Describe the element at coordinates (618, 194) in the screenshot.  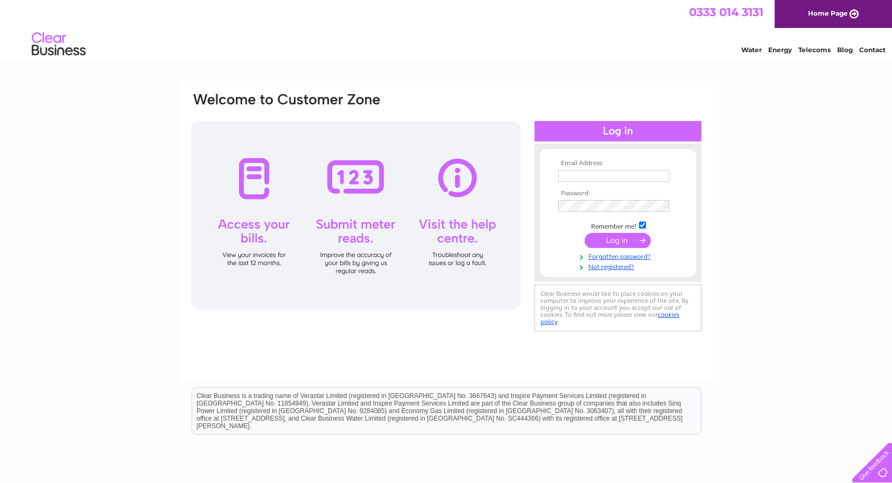
I see `th: Password:` at that location.